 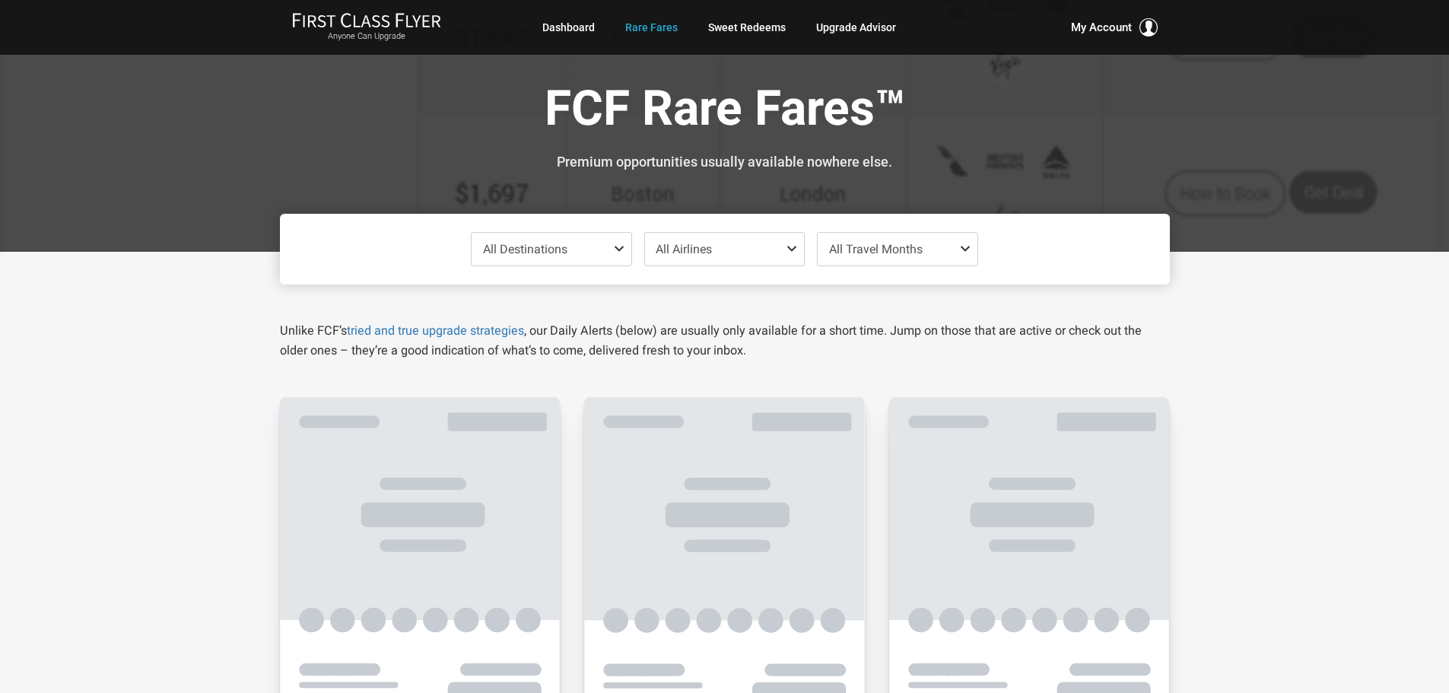 What do you see at coordinates (875, 249) in the screenshot?
I see `span: All Travel Months` at bounding box center [875, 249].